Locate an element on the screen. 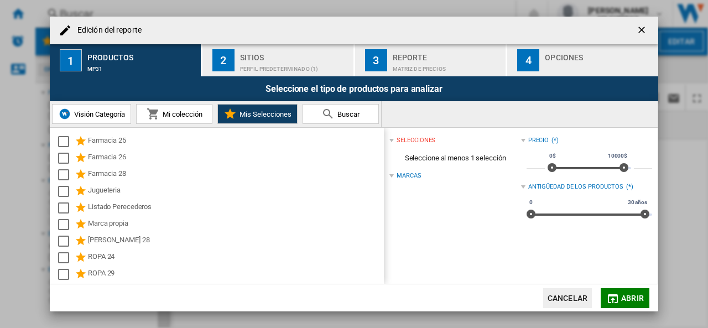  span: Seleccione al menos 1 selección is located at coordinates (455, 158).